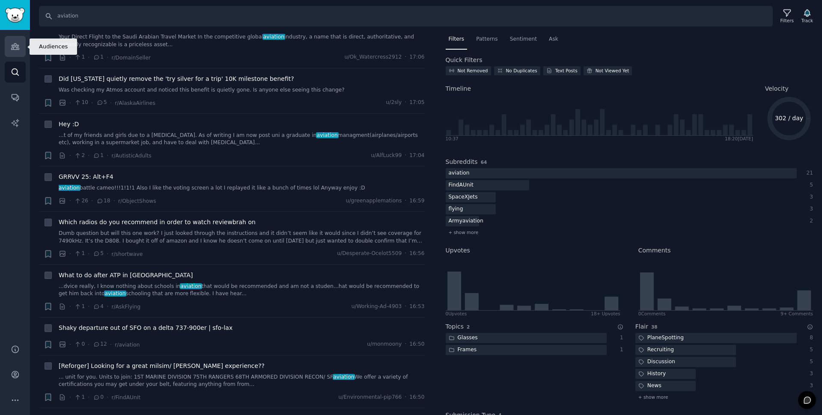 The height and width of the screenshot is (415, 822). What do you see at coordinates (81, 103) in the screenshot?
I see `span: 10` at bounding box center [81, 103].